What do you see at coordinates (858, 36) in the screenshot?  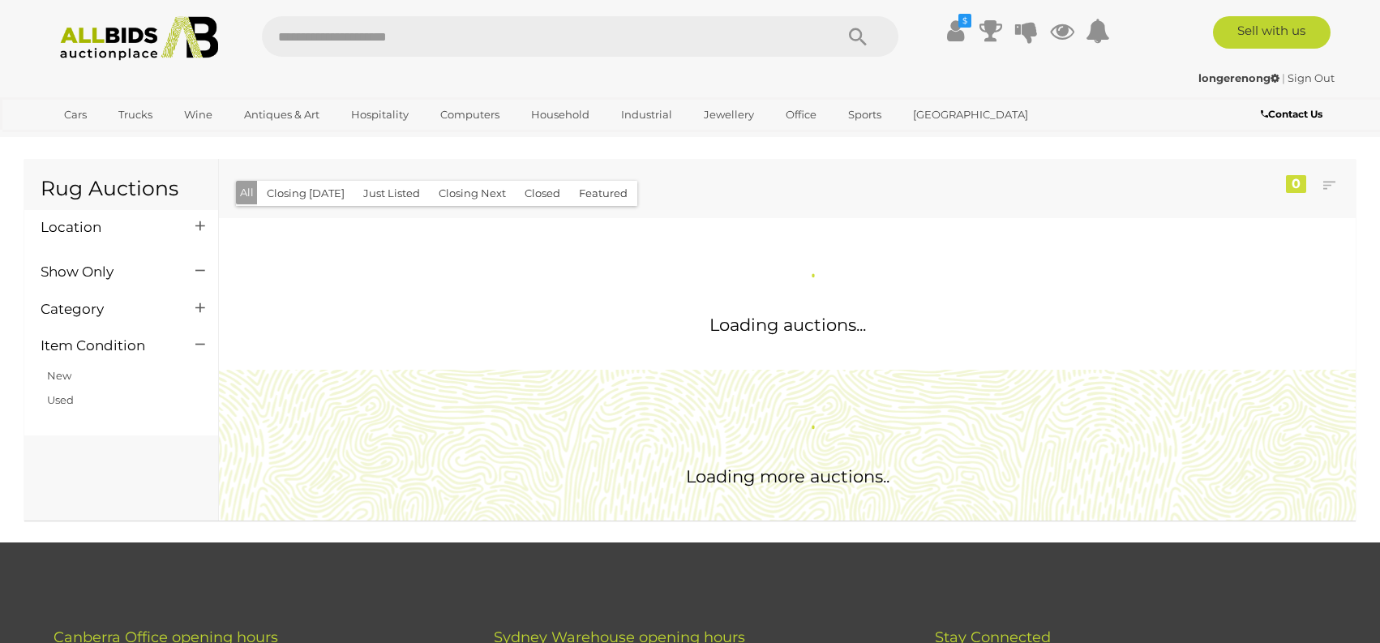 I see `button: Search` at bounding box center [858, 36].